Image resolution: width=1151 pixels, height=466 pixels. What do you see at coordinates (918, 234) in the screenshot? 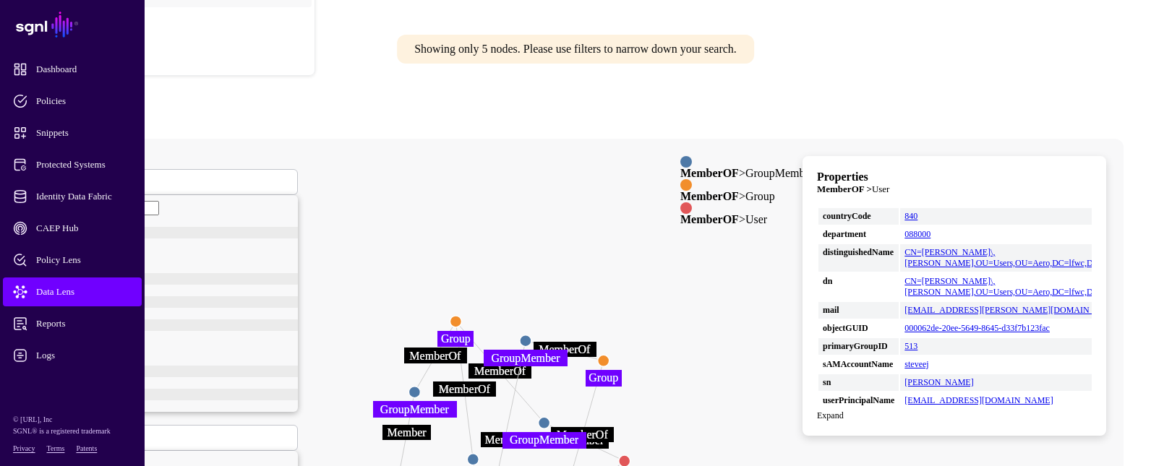
I see `a: 088000` at bounding box center [918, 234].